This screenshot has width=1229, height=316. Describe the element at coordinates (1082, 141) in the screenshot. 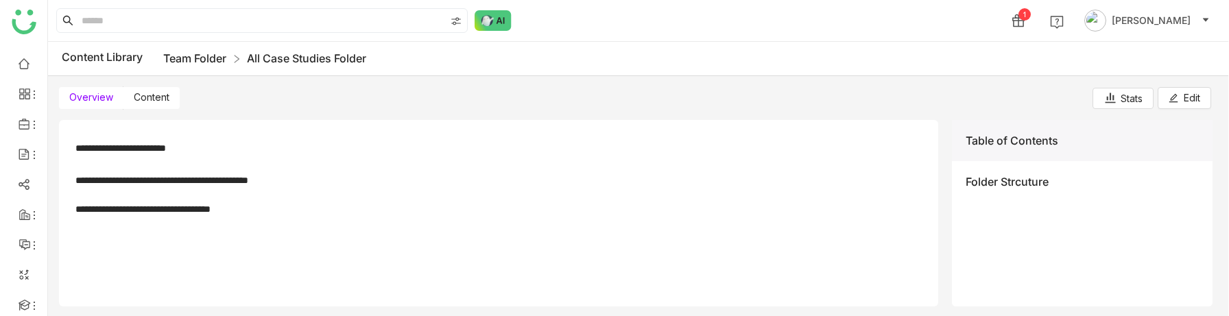

I see `div: Table of Contents` at that location.